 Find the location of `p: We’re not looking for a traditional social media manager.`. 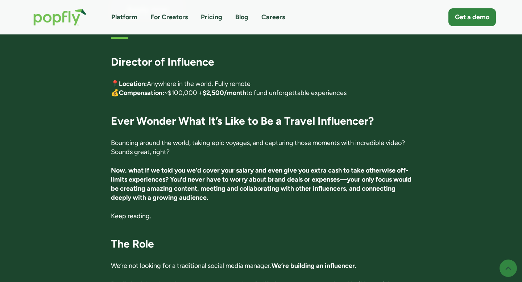

p: We’re not looking for a traditional social media manager. is located at coordinates (261, 266).